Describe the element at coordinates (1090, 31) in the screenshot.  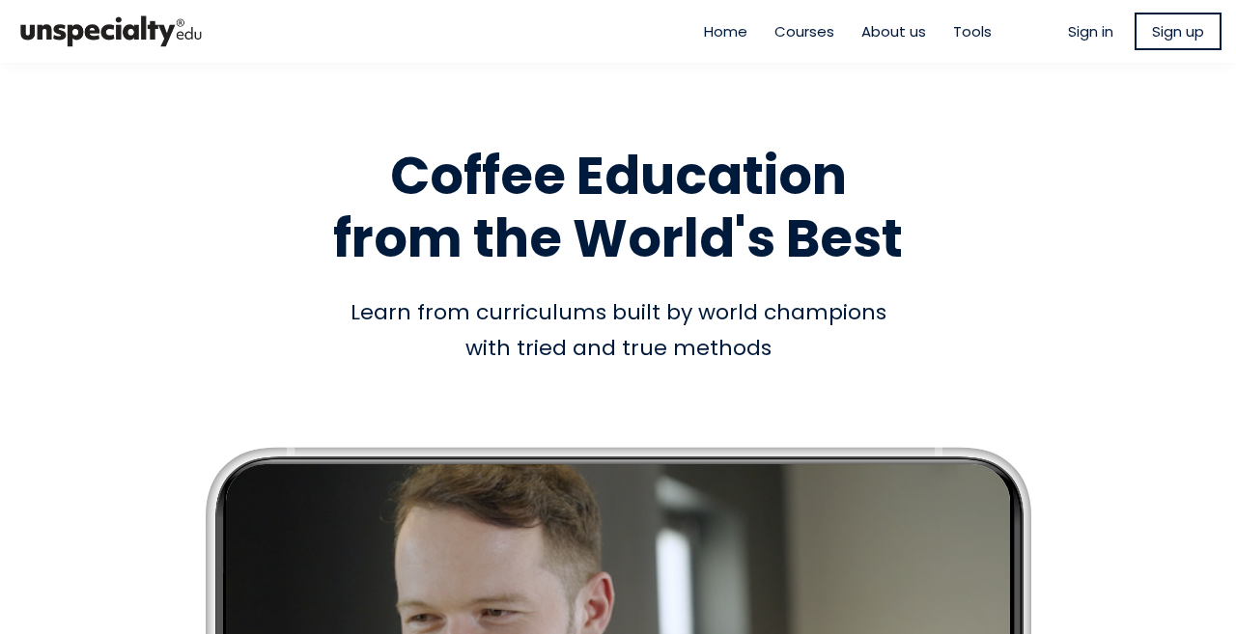
I see `span: Sign in` at that location.